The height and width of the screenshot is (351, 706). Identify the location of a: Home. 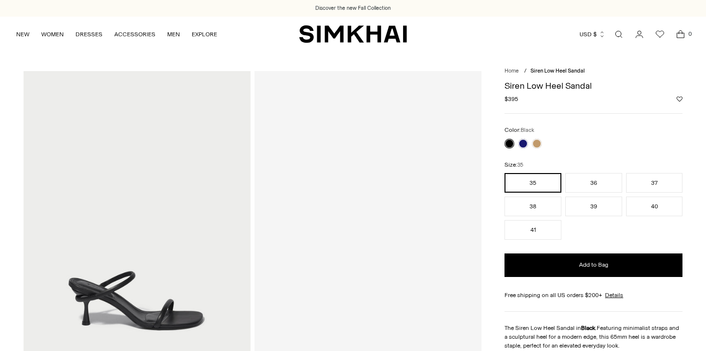
(511, 71).